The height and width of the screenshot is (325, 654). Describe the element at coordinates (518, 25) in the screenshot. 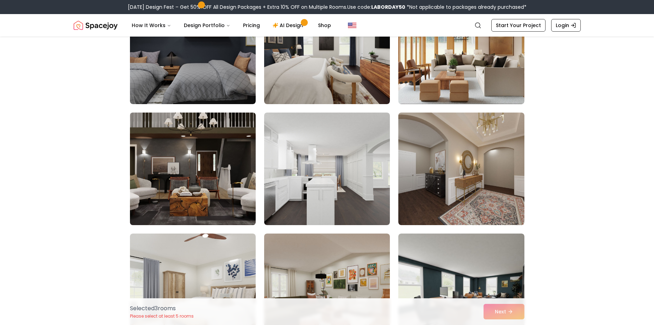

I see `a: Start Your Project` at that location.